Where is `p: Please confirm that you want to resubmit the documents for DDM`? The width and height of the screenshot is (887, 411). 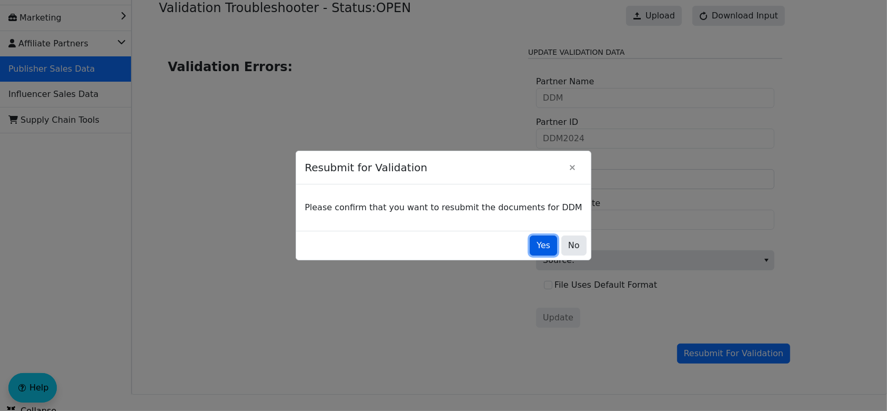 p: Please confirm that you want to resubmit the documents for DDM is located at coordinates (444, 207).